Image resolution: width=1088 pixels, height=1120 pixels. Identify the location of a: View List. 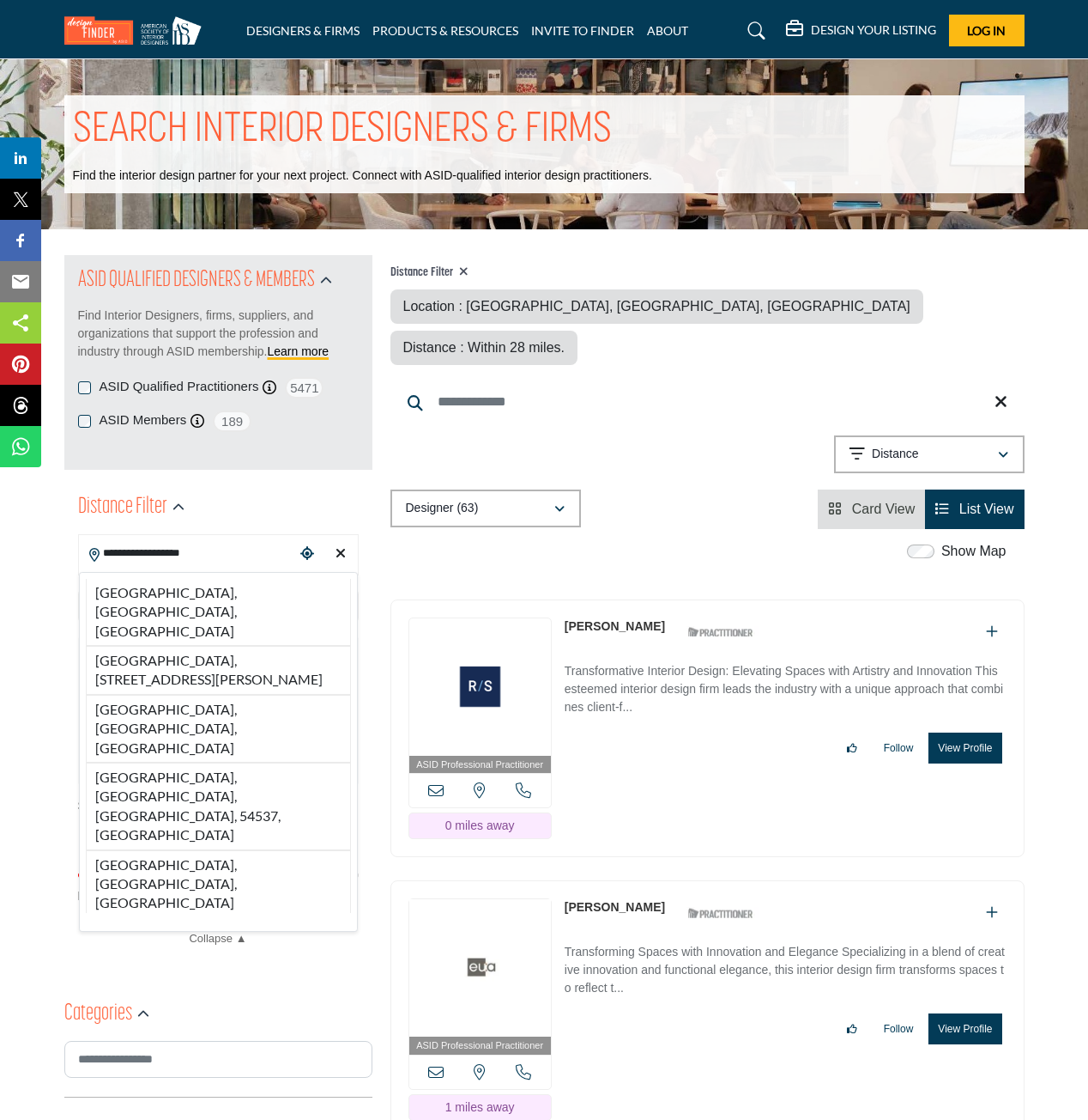
(975, 509).